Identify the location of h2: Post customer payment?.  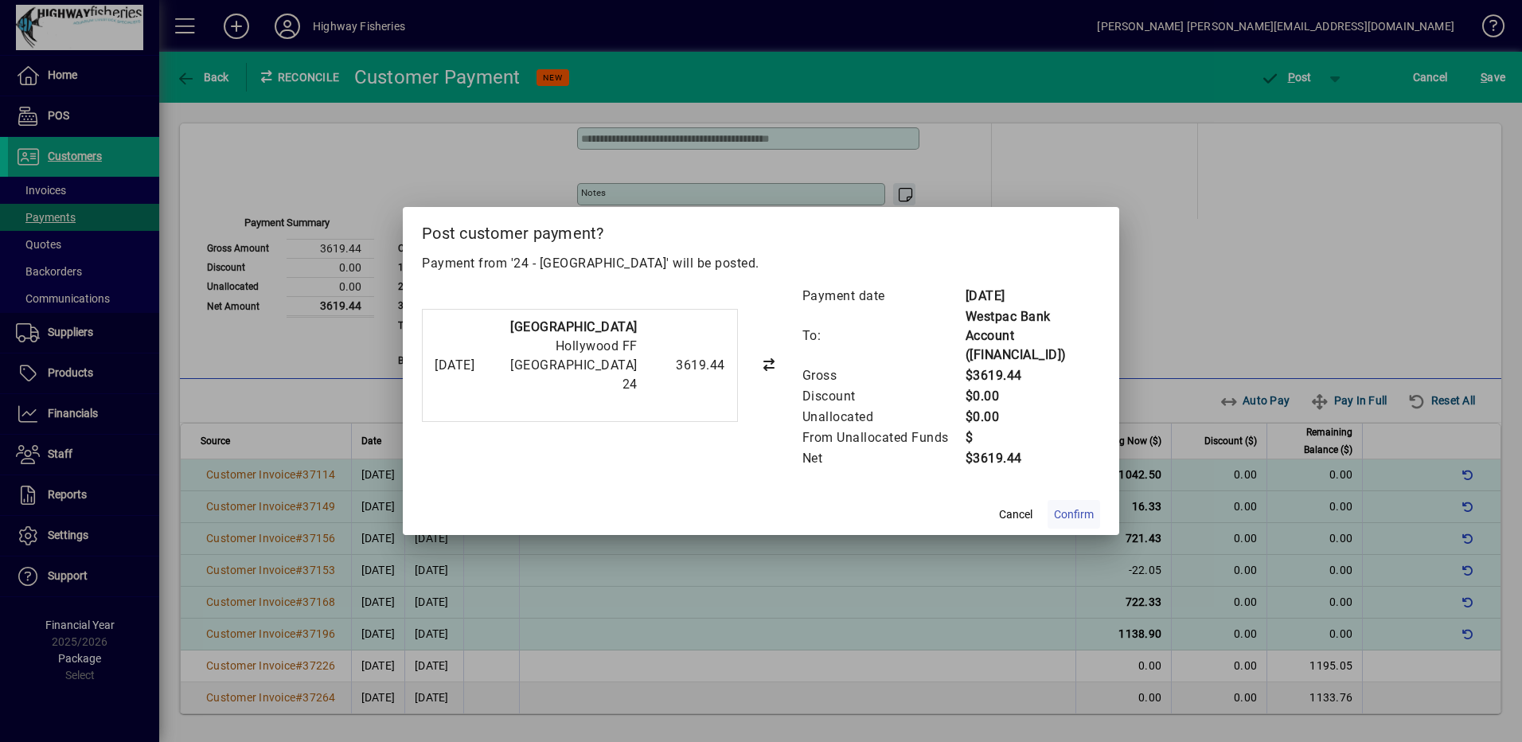
(761, 230).